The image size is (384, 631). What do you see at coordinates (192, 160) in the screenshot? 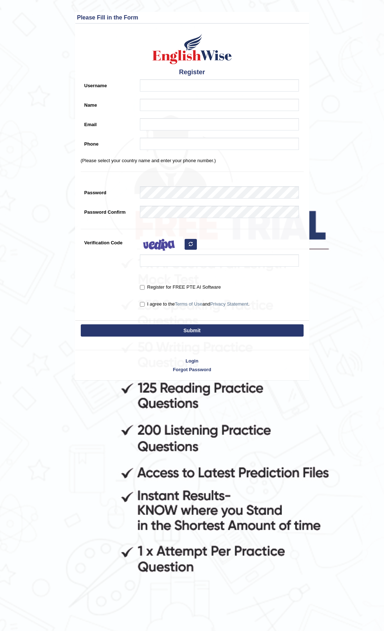
I see `p: (Please select your country name and enter your phone number.)` at bounding box center [192, 160].